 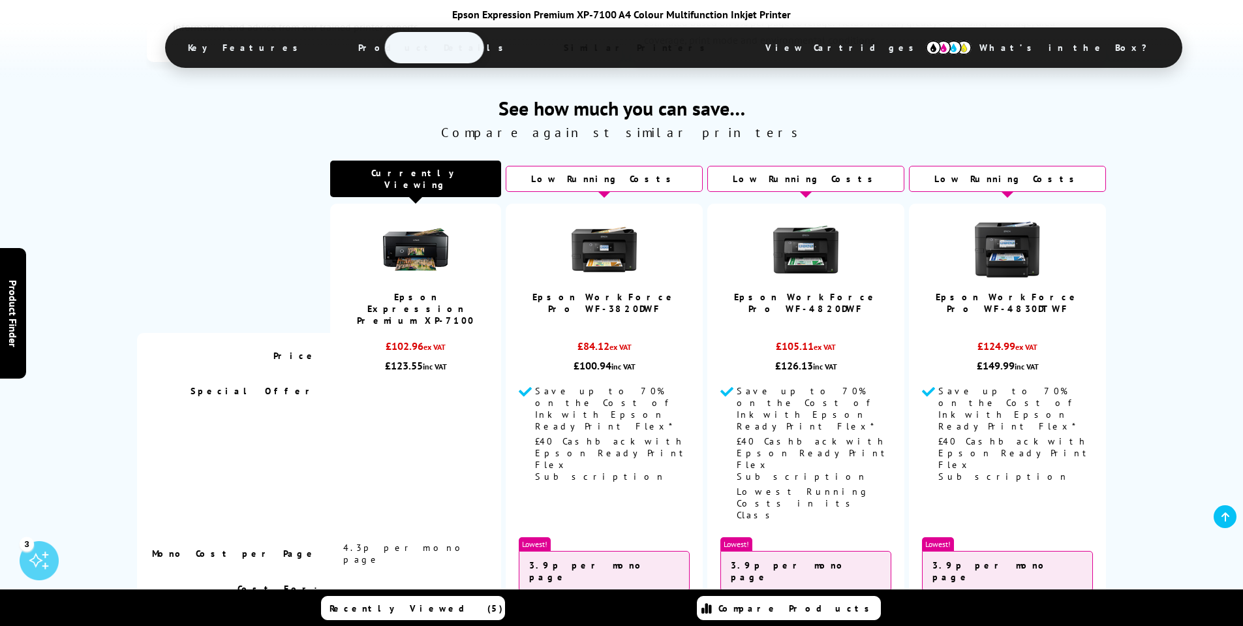 I want to click on a: Epson WorkForce Pro WF-4820DWF, so click(x=806, y=303).